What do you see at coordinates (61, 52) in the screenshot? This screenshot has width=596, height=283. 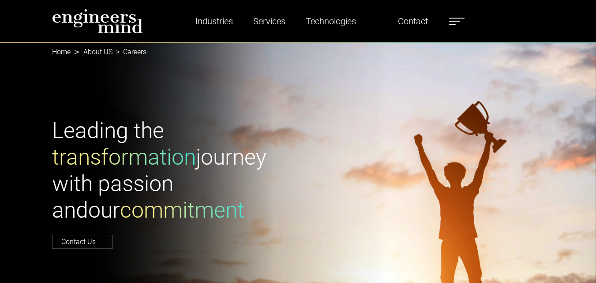 I see `a: Home` at bounding box center [61, 52].